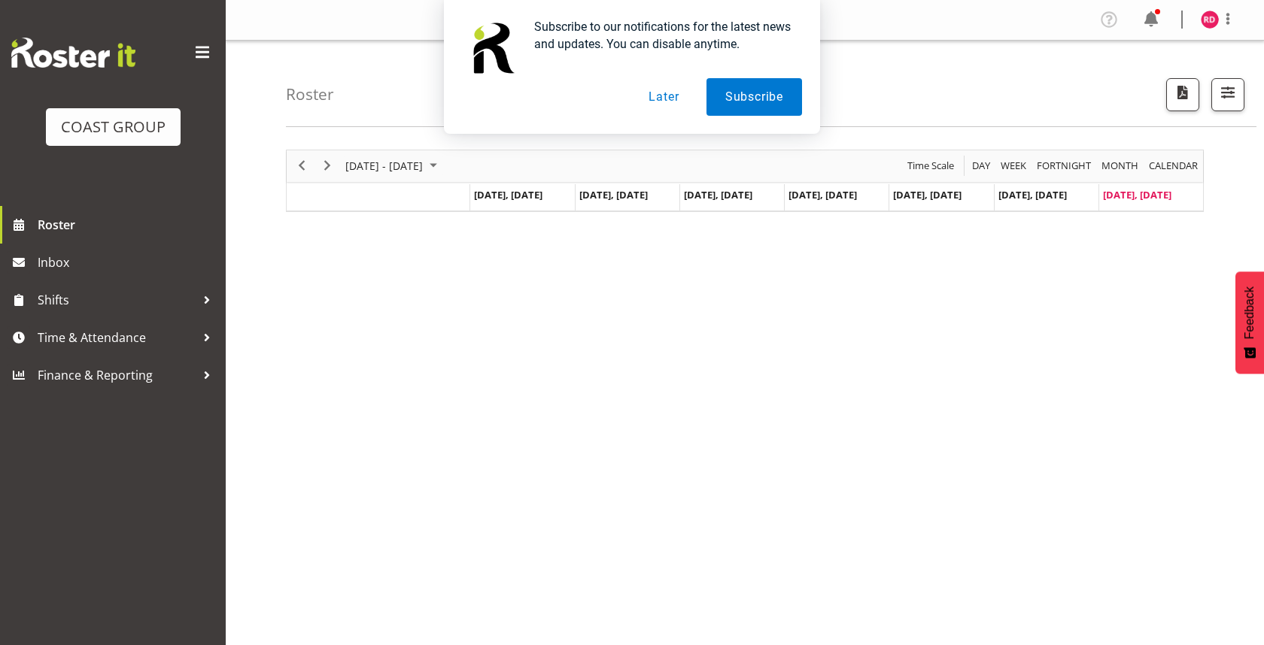  I want to click on button: Next, so click(327, 166).